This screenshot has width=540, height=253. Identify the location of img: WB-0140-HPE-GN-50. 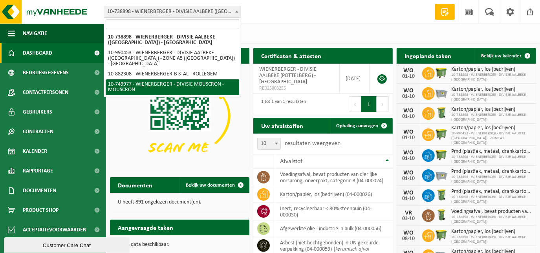
(441, 215).